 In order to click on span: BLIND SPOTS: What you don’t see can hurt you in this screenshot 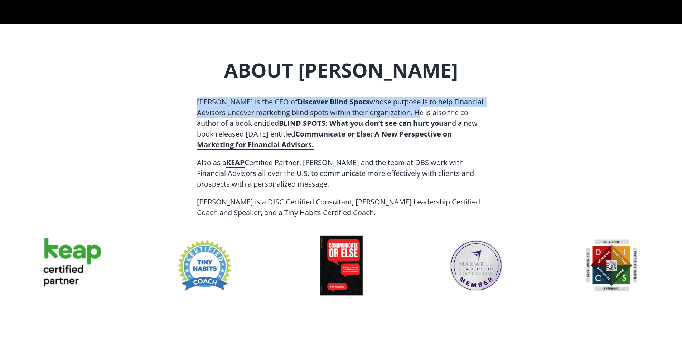, I will do `click(361, 123)`.